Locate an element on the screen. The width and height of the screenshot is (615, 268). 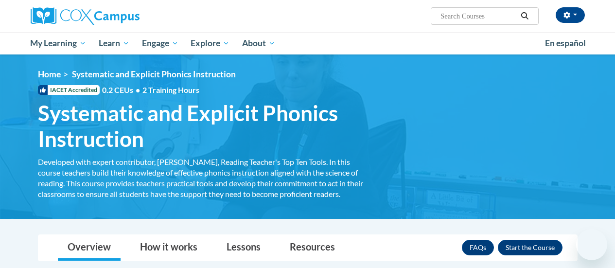
input: Search Courses is located at coordinates (479, 16).